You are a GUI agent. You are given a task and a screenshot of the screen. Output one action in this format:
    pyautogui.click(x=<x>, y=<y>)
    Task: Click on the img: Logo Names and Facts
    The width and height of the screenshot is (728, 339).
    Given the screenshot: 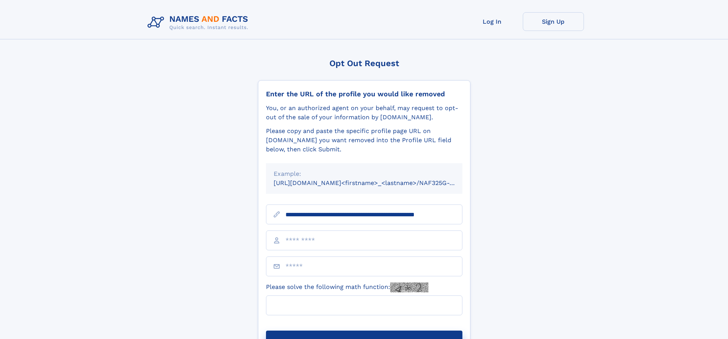 What is the action you would take?
    pyautogui.click(x=199, y=23)
    